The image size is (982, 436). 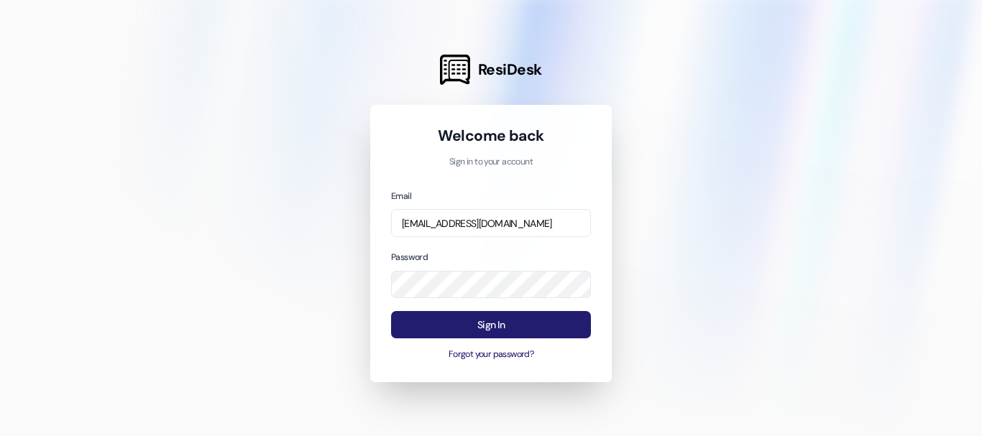 What do you see at coordinates (491, 223) in the screenshot?
I see `input: name@example.com` at bounding box center [491, 223].